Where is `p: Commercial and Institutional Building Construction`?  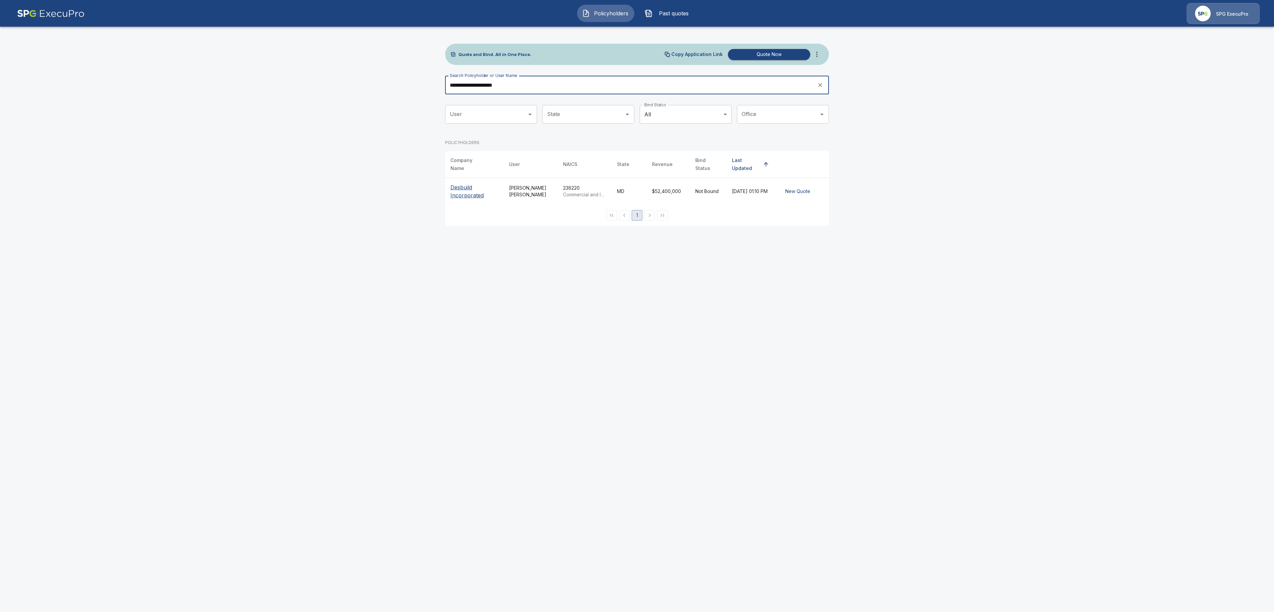
p: Commercial and Institutional Building Construction is located at coordinates (585, 195).